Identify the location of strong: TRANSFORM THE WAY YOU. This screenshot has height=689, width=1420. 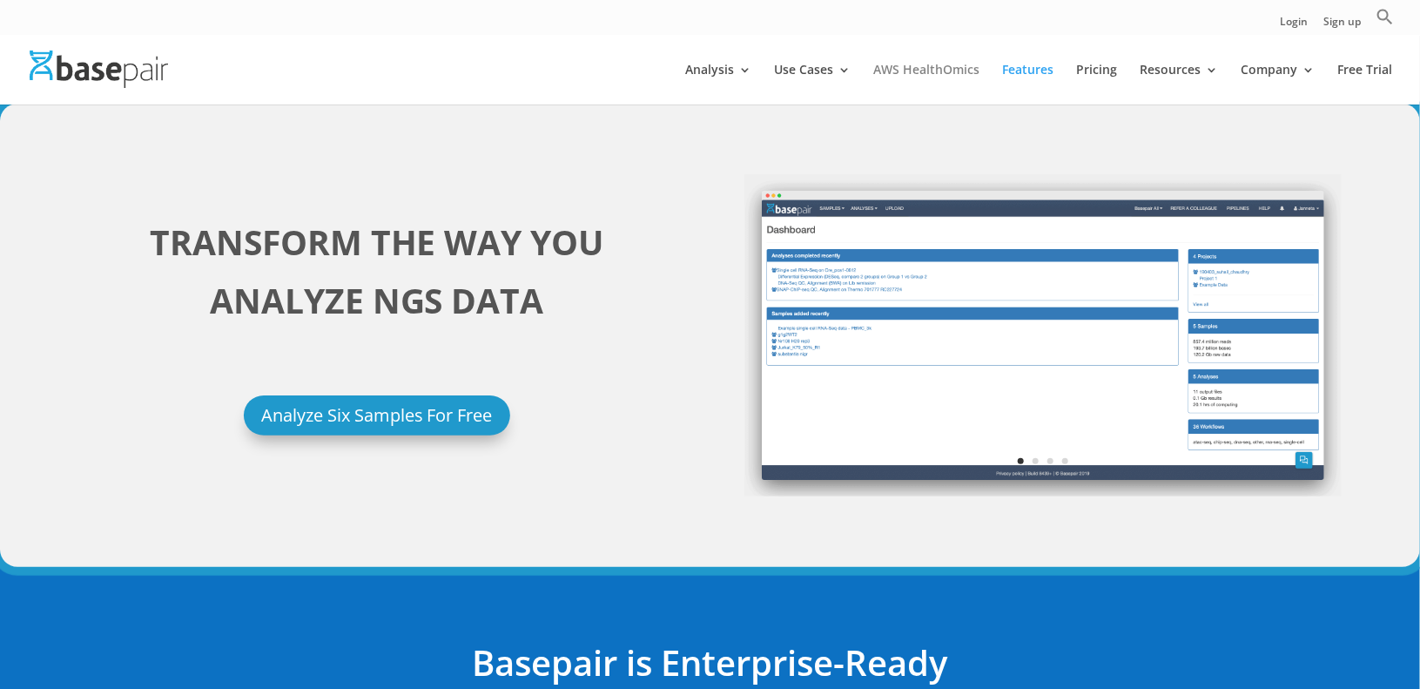
(377, 241).